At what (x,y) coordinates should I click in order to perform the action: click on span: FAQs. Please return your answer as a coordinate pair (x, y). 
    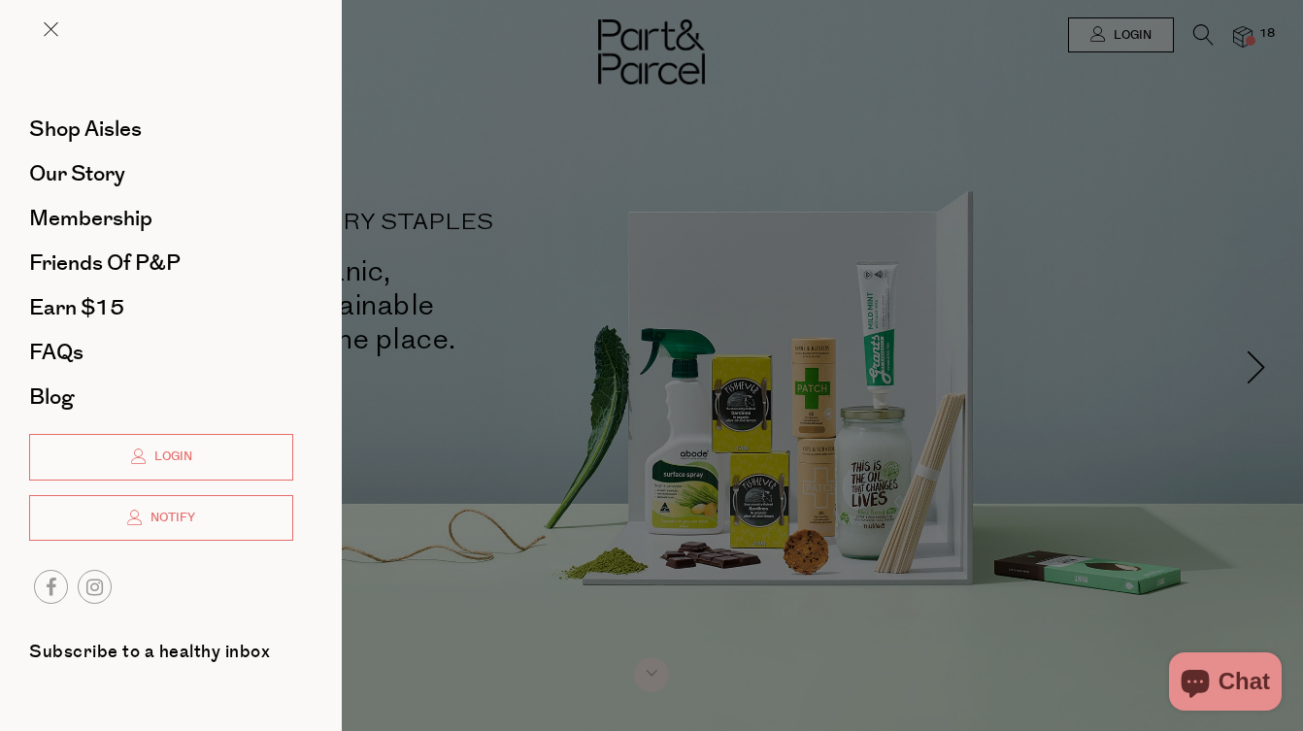
    Looking at the image, I should click on (56, 352).